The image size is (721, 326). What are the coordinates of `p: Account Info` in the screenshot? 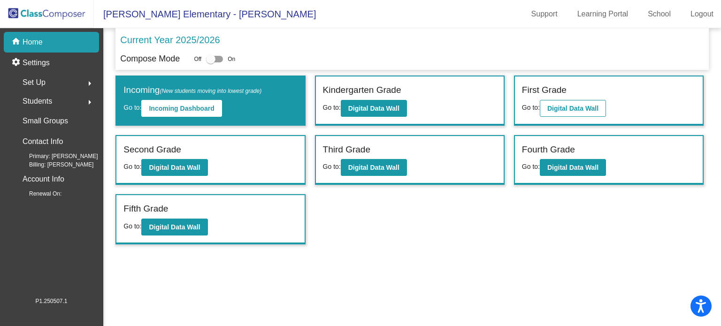 It's located at (43, 179).